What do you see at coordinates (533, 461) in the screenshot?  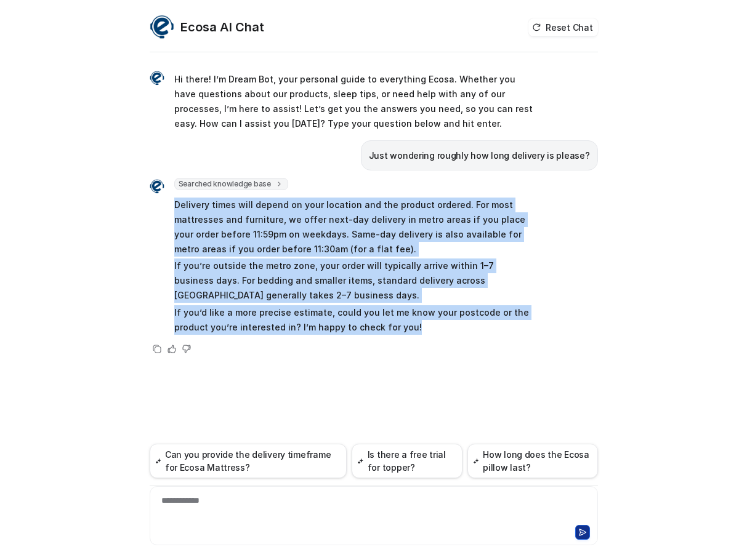 I see `button: How long does the Ecosa pillow last?` at bounding box center [533, 461].